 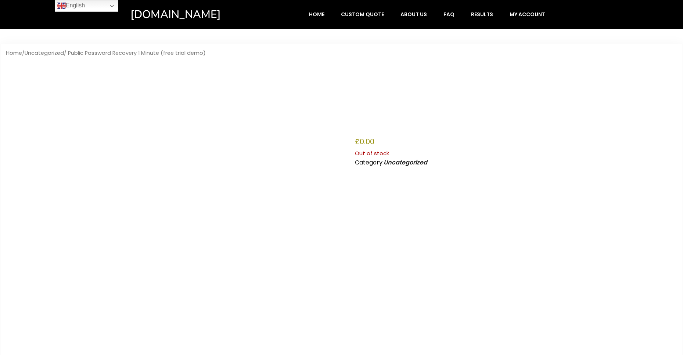 I want to click on span: FAQ, so click(x=449, y=14).